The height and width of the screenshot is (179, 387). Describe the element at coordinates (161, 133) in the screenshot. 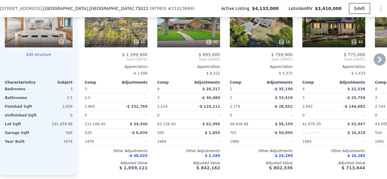

I see `span: 500` at that location.